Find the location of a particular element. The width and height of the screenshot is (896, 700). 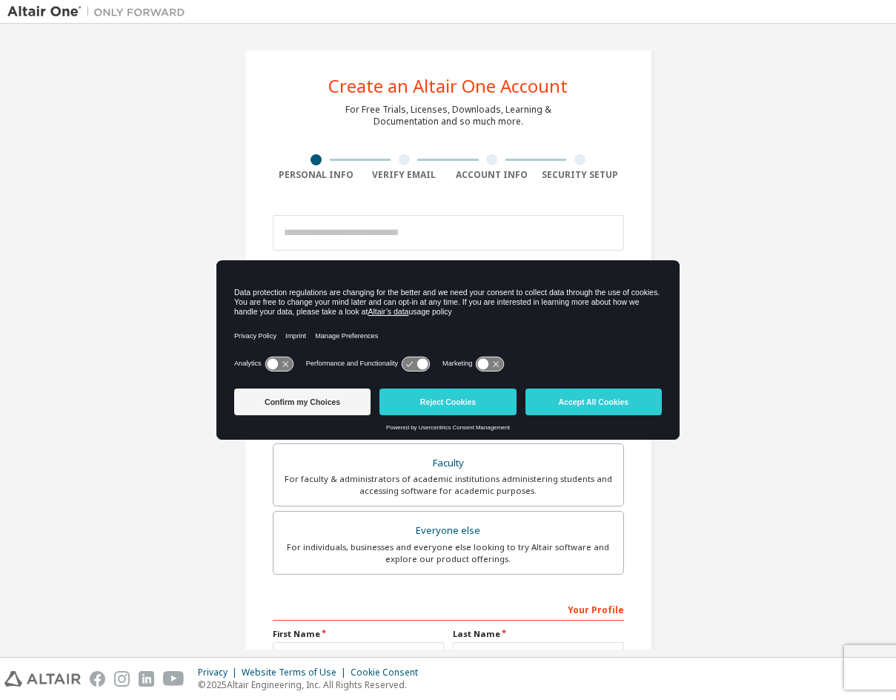

div: Cookie Consent is located at coordinates (388, 672).